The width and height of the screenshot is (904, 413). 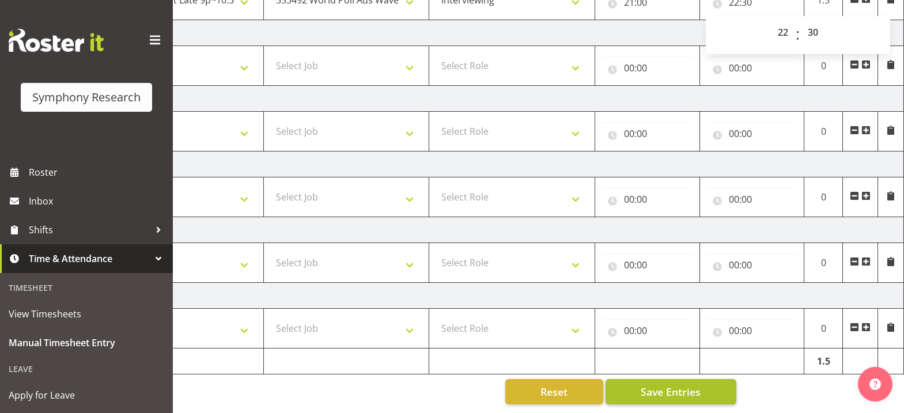 What do you see at coordinates (86, 314) in the screenshot?
I see `span: View Timesheets` at bounding box center [86, 314].